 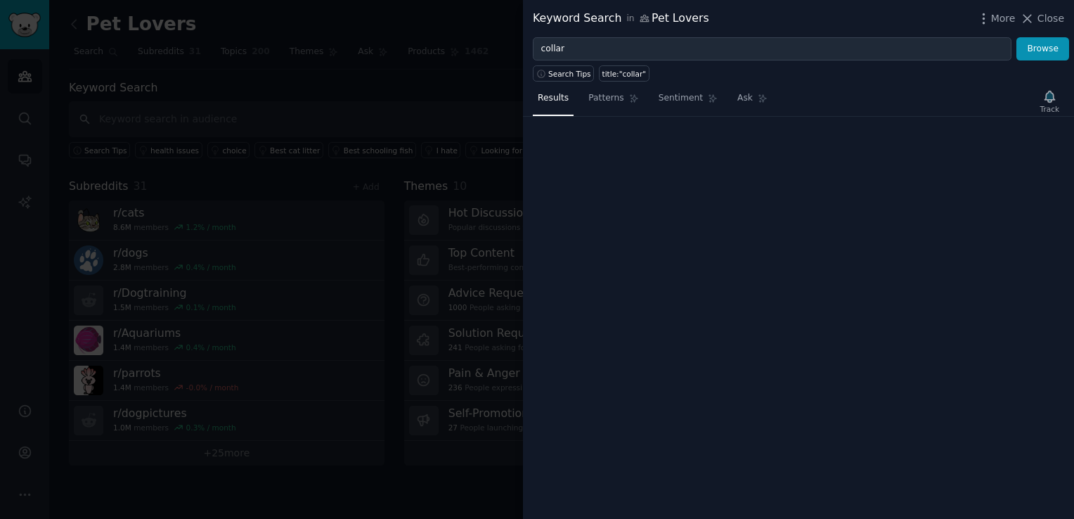 What do you see at coordinates (624, 74) in the screenshot?
I see `div: title:"collar"` at bounding box center [624, 74].